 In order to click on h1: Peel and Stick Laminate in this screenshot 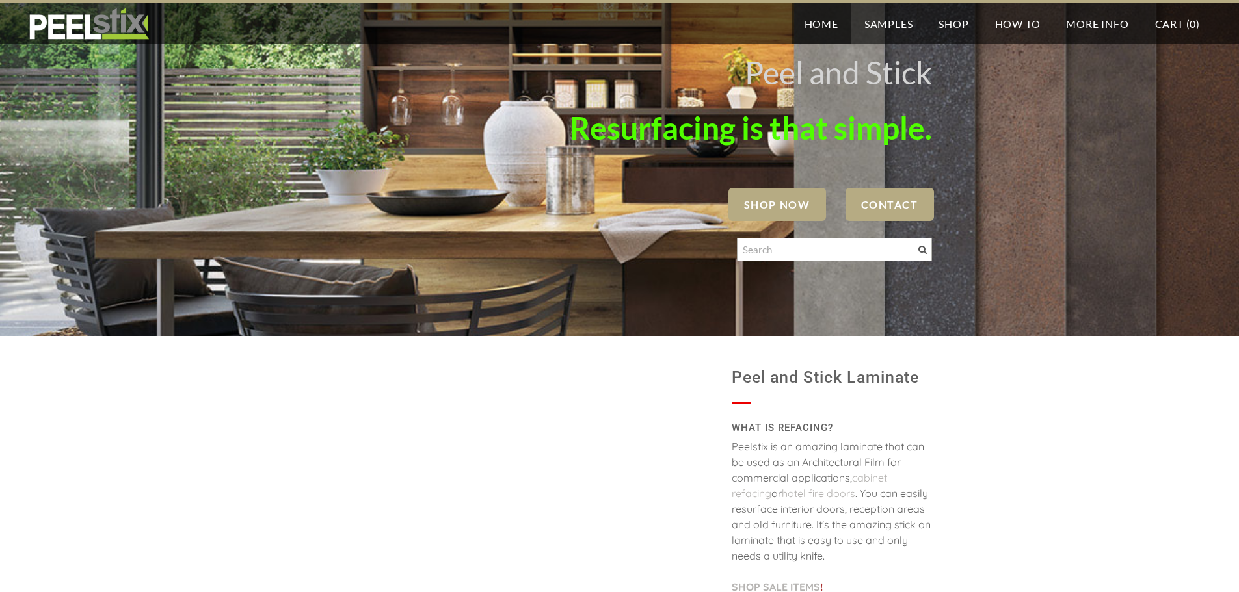, I will do `click(832, 378)`.